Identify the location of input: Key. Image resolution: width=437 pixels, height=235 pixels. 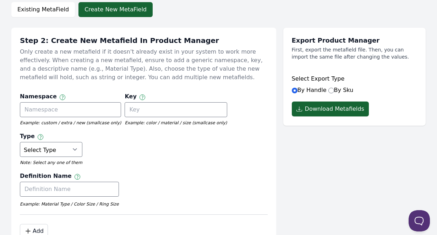
(176, 110).